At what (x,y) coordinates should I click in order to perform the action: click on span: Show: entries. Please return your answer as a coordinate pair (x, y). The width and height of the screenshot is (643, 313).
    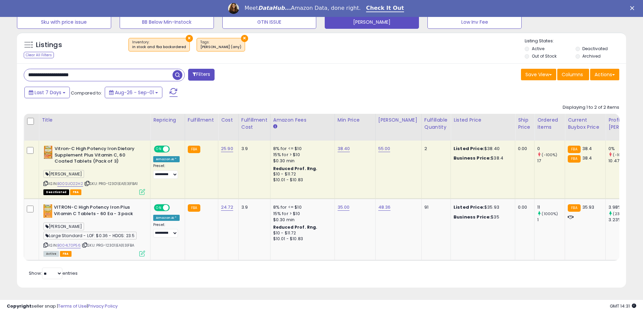
    Looking at the image, I should click on (53, 273).